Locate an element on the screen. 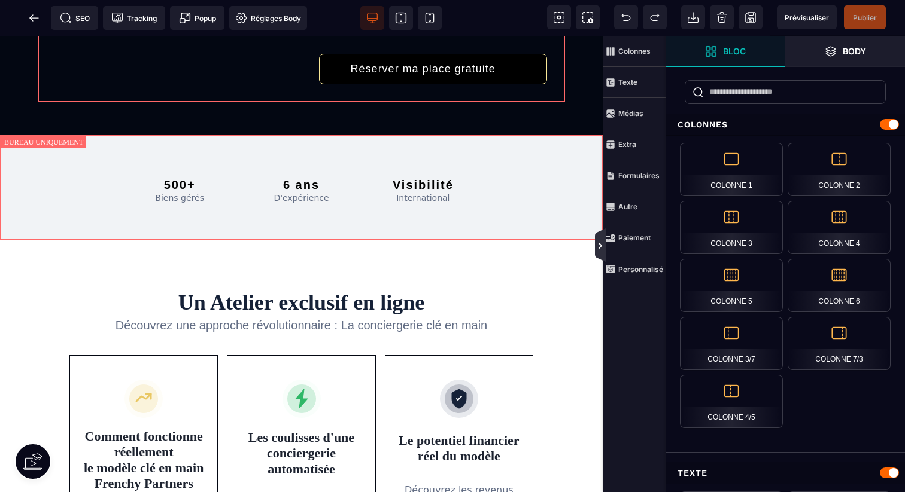 Image resolution: width=905 pixels, height=492 pixels. img: b6606ffbb4648694007e19b7dd4a8ba6_lightning-icon.svg is located at coordinates (302, 363).